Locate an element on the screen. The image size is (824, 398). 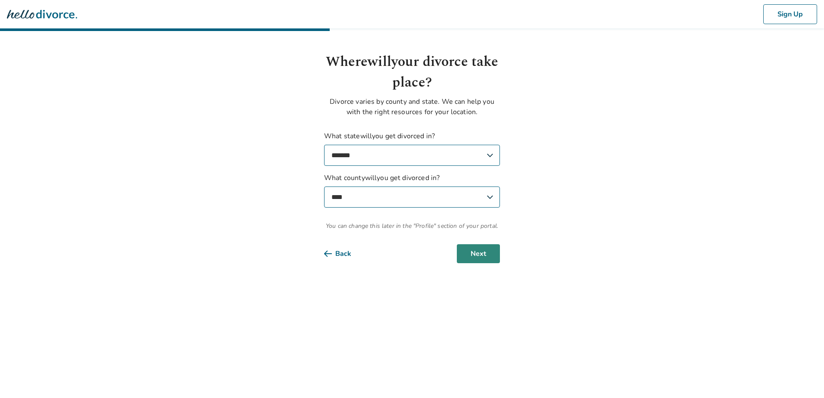
p: Divorce varies by county and state. We can help you with the right resources for your location. is located at coordinates (412, 107).